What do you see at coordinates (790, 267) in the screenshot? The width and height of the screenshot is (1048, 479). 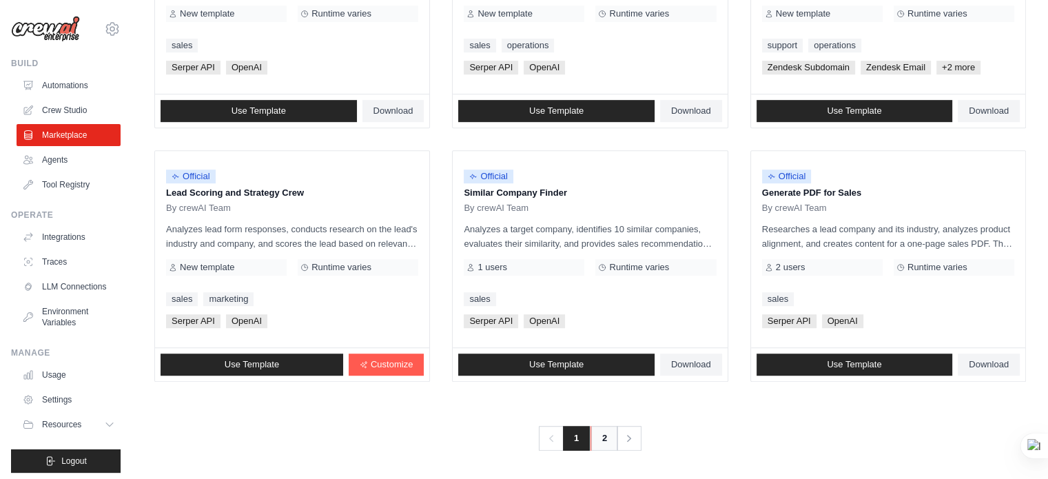 I see `span: 2 users` at bounding box center [790, 267].